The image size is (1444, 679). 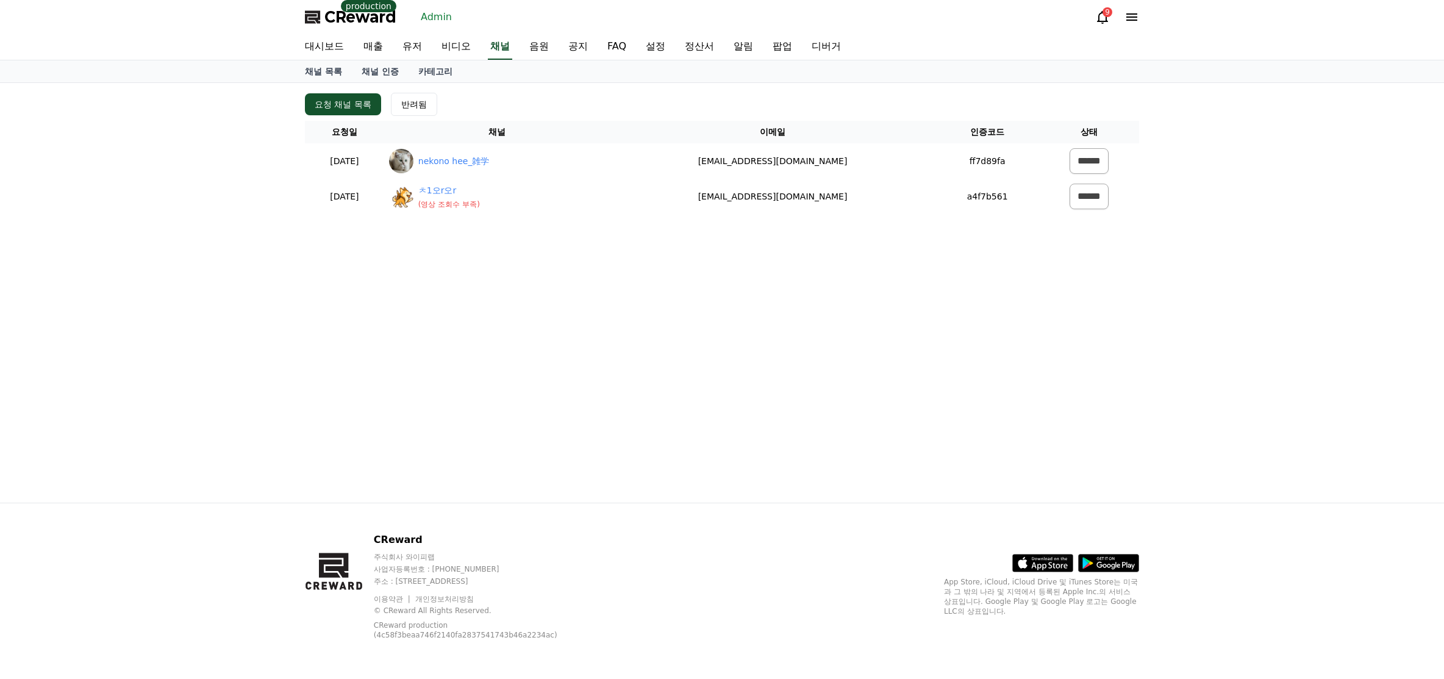 What do you see at coordinates (456, 47) in the screenshot?
I see `a: 비디오` at bounding box center [456, 47].